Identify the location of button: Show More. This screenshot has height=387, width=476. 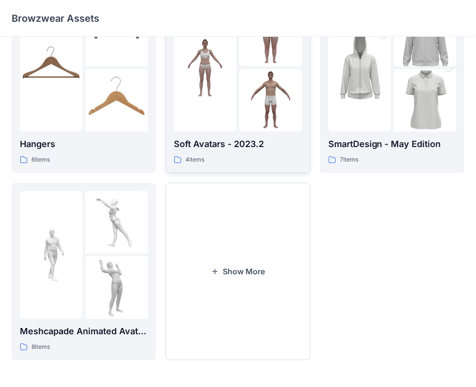
(238, 271).